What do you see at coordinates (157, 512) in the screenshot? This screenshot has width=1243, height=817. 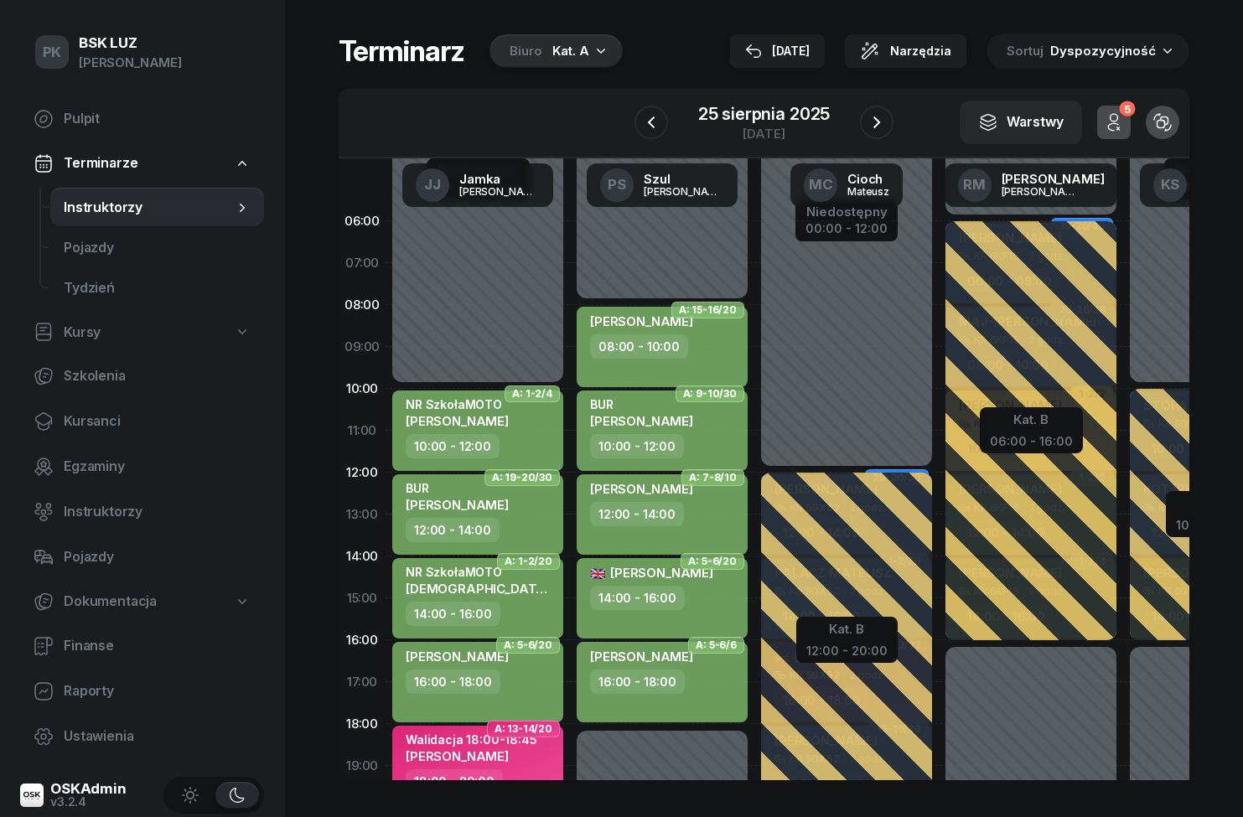 I see `span: Instruktorzy` at bounding box center [157, 512].